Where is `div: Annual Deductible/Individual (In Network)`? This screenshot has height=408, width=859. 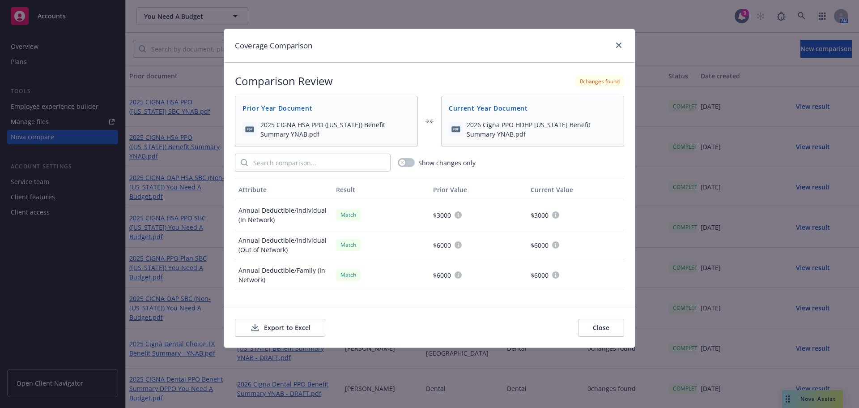 div: Annual Deductible/Individual (In Network) is located at coordinates (284, 215).